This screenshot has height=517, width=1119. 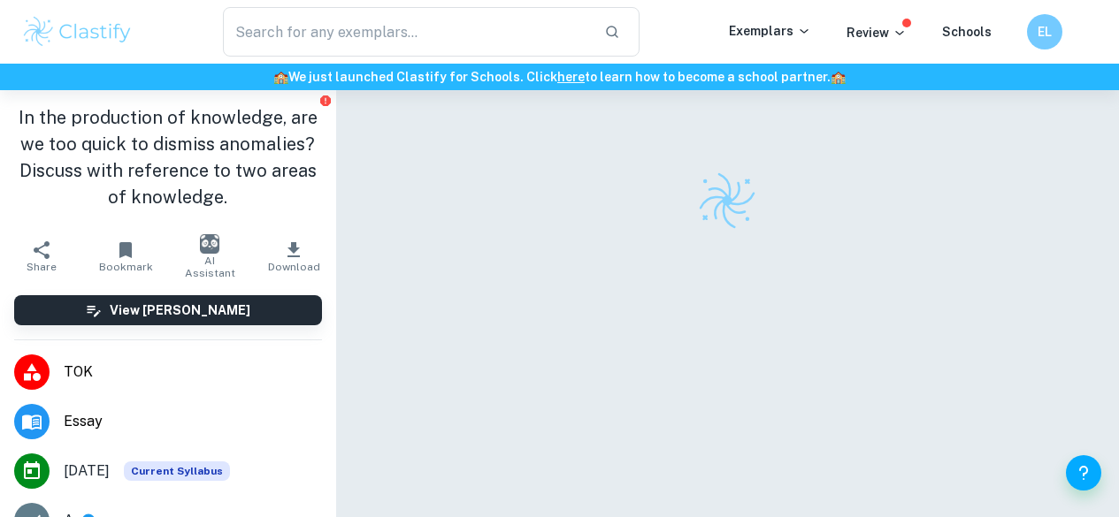 I want to click on button: AI Assistant, so click(x=210, y=257).